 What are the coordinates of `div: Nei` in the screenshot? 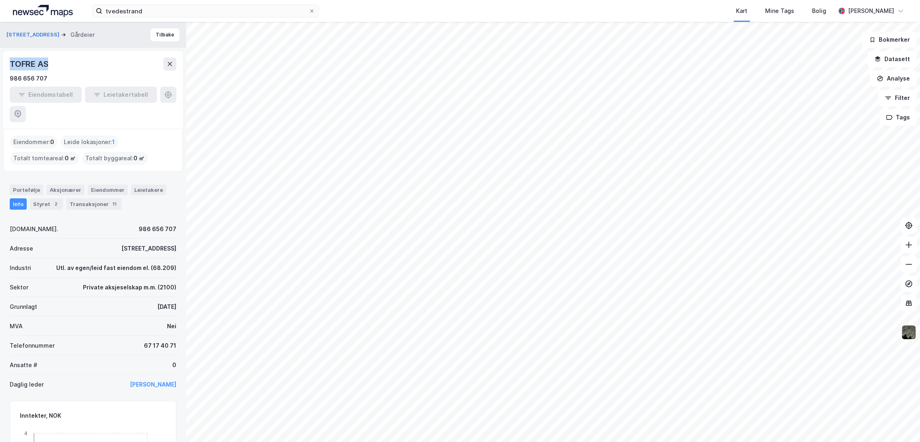 It's located at (172, 326).